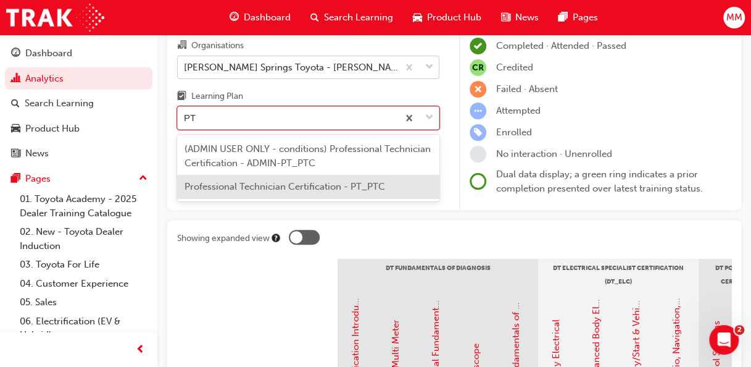 The image size is (751, 367). What do you see at coordinates (55, 17) in the screenshot?
I see `a: Trak` at bounding box center [55, 17].